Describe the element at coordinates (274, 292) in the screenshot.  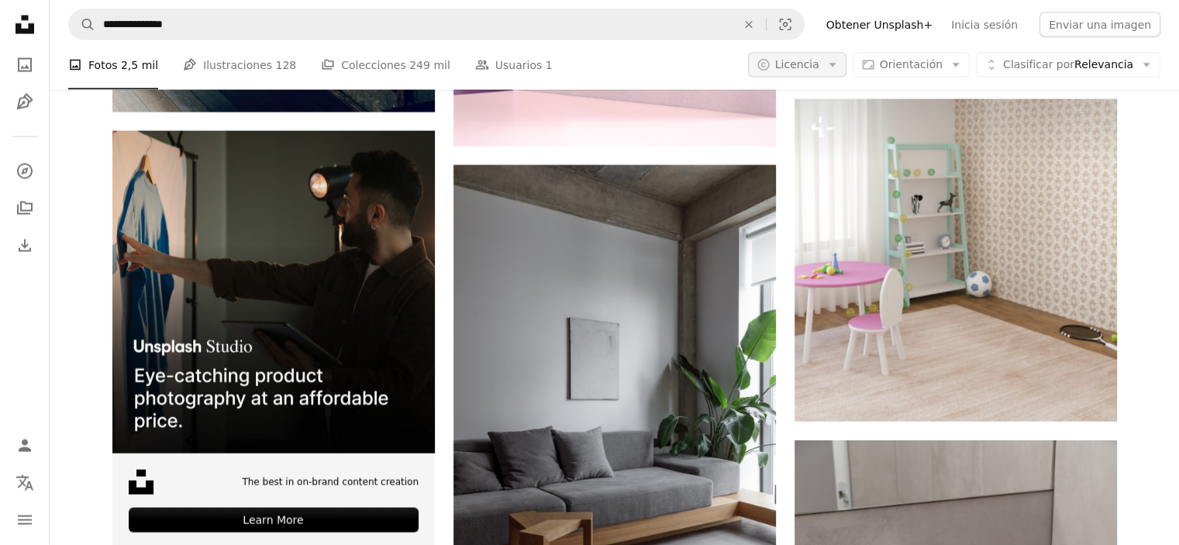
I see `img: file-1715714098234-25b8b4e9d8faimage` at that location.